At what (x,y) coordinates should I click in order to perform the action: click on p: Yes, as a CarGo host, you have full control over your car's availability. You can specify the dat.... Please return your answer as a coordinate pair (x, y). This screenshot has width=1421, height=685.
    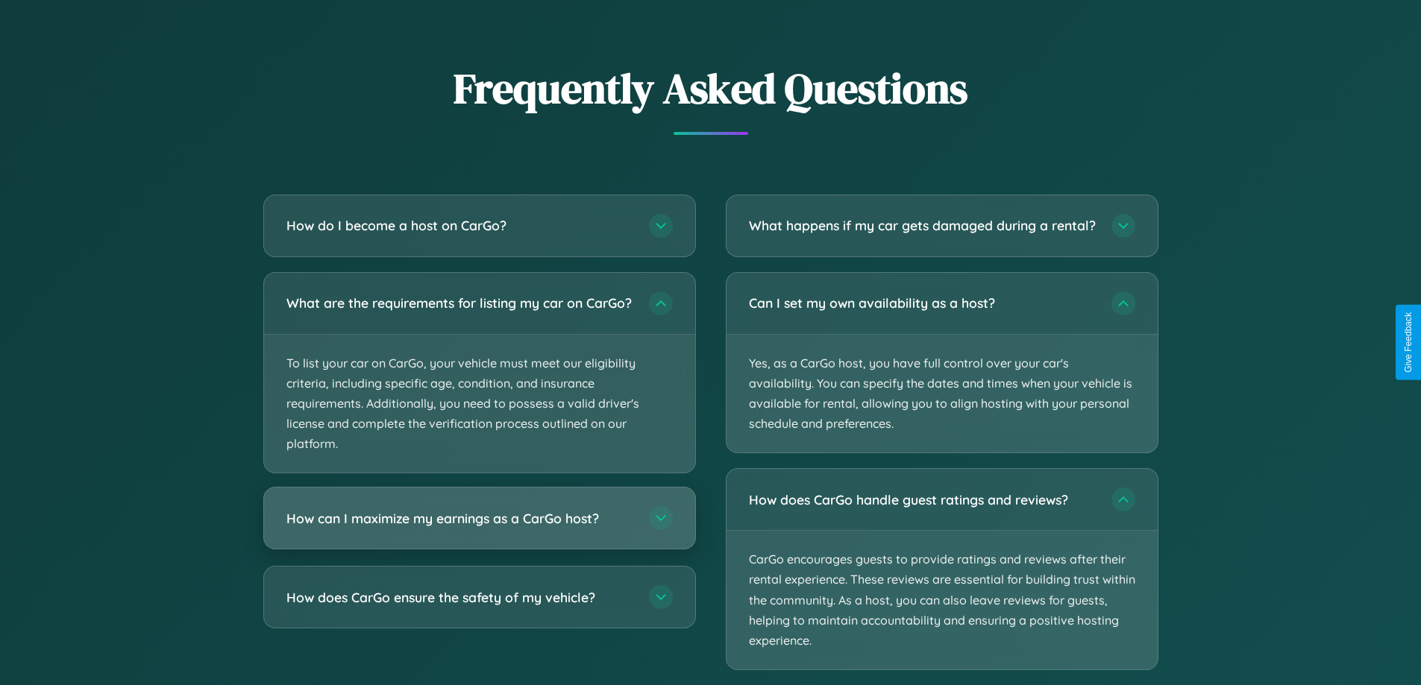
    Looking at the image, I should click on (942, 394).